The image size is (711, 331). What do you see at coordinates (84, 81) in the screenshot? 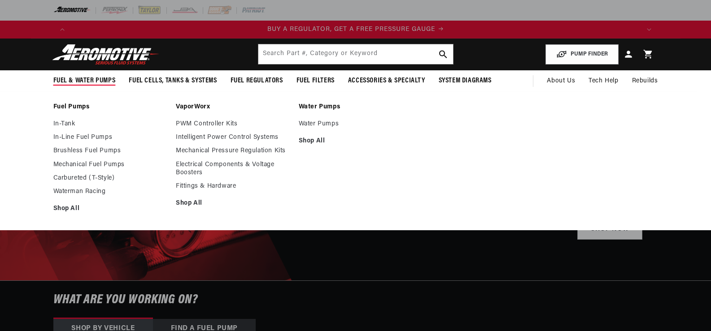
I see `summary: Fuel & Water Pumps` at bounding box center [84, 81].